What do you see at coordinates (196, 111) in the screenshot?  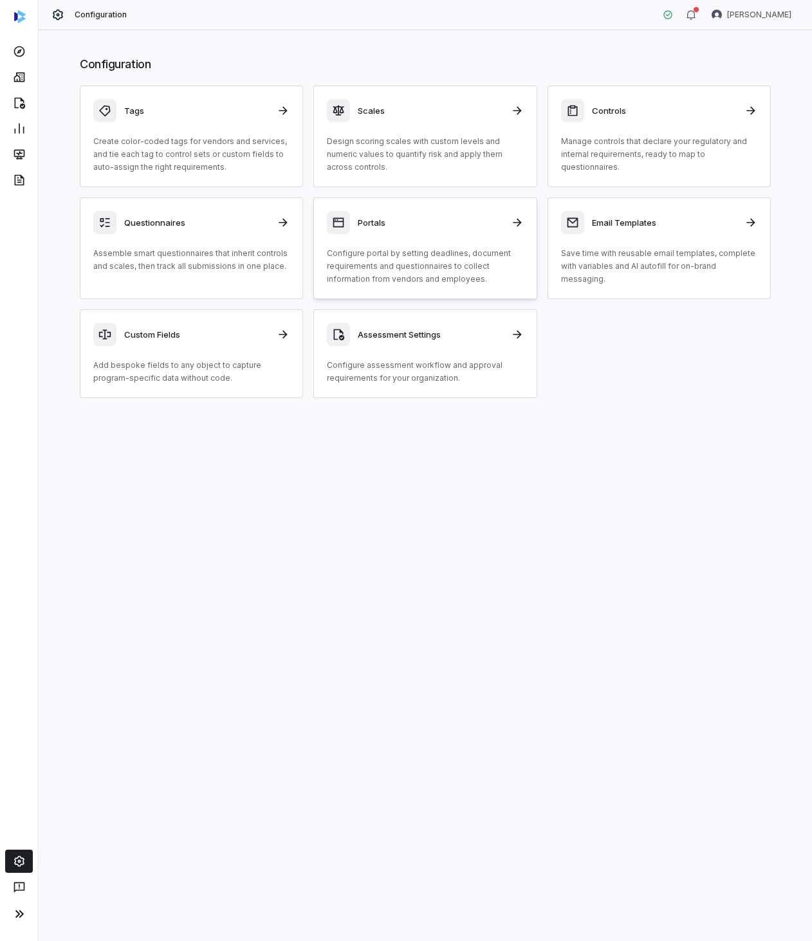 I see `h3: Tags` at bounding box center [196, 111].